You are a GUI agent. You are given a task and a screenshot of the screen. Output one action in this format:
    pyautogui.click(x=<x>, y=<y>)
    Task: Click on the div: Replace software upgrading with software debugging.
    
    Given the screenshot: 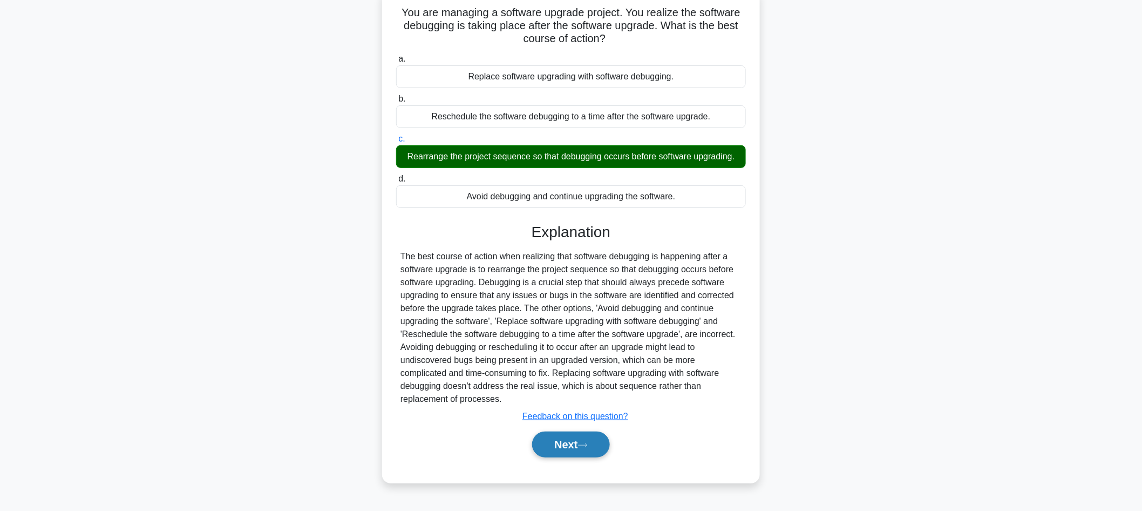 What is the action you would take?
    pyautogui.click(x=571, y=77)
    